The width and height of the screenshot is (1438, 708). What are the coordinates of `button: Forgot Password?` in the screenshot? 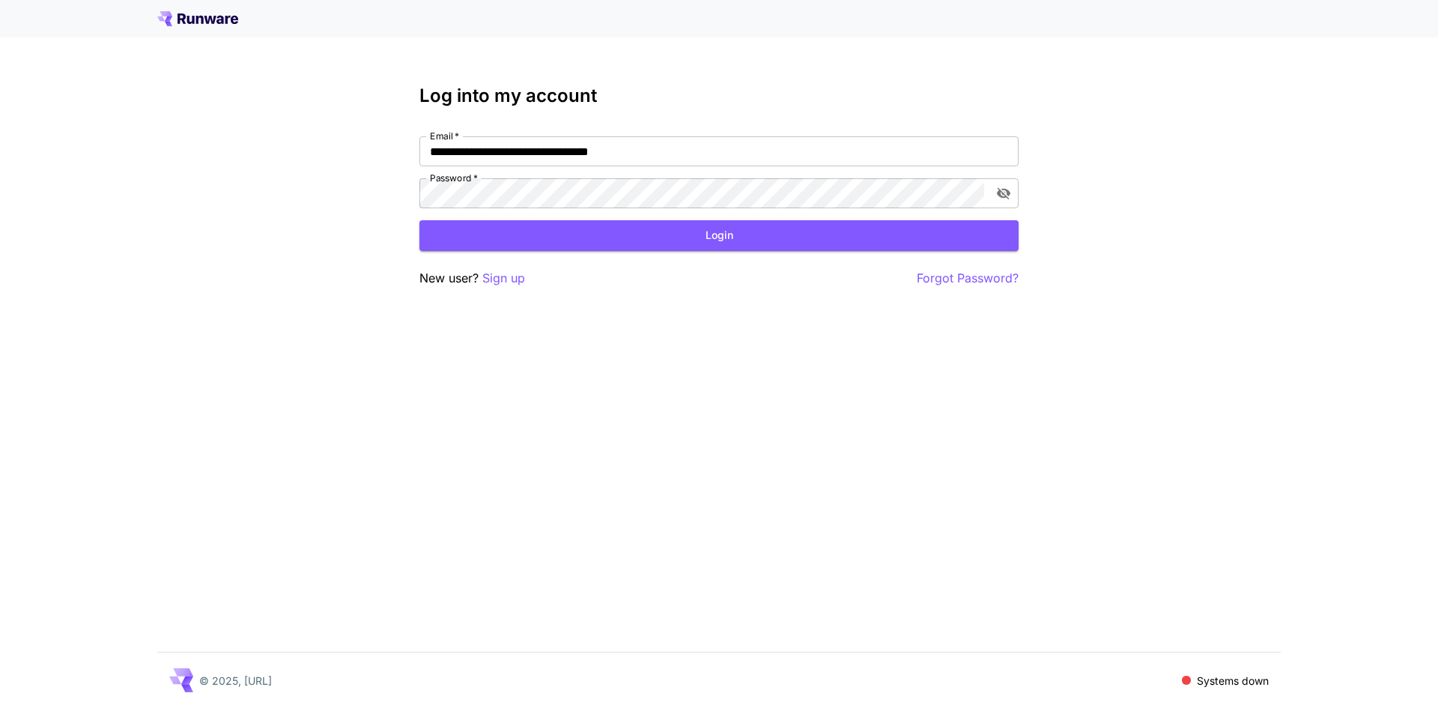 It's located at (967, 278).